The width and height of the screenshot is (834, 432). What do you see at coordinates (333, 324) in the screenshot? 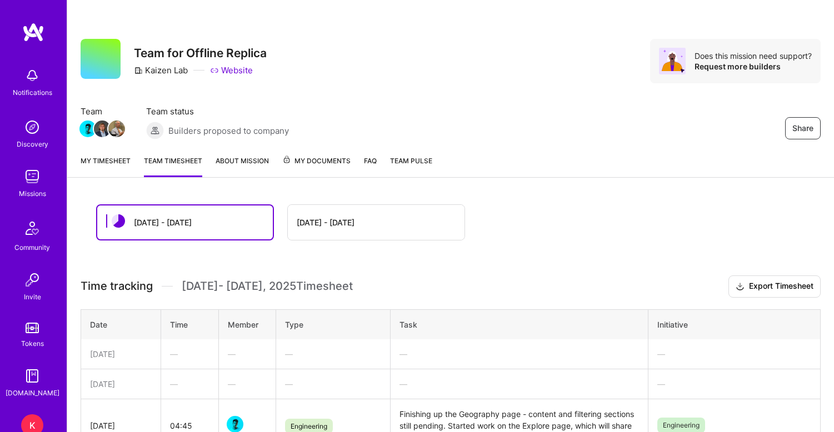
I see `th: Type` at bounding box center [333, 324].